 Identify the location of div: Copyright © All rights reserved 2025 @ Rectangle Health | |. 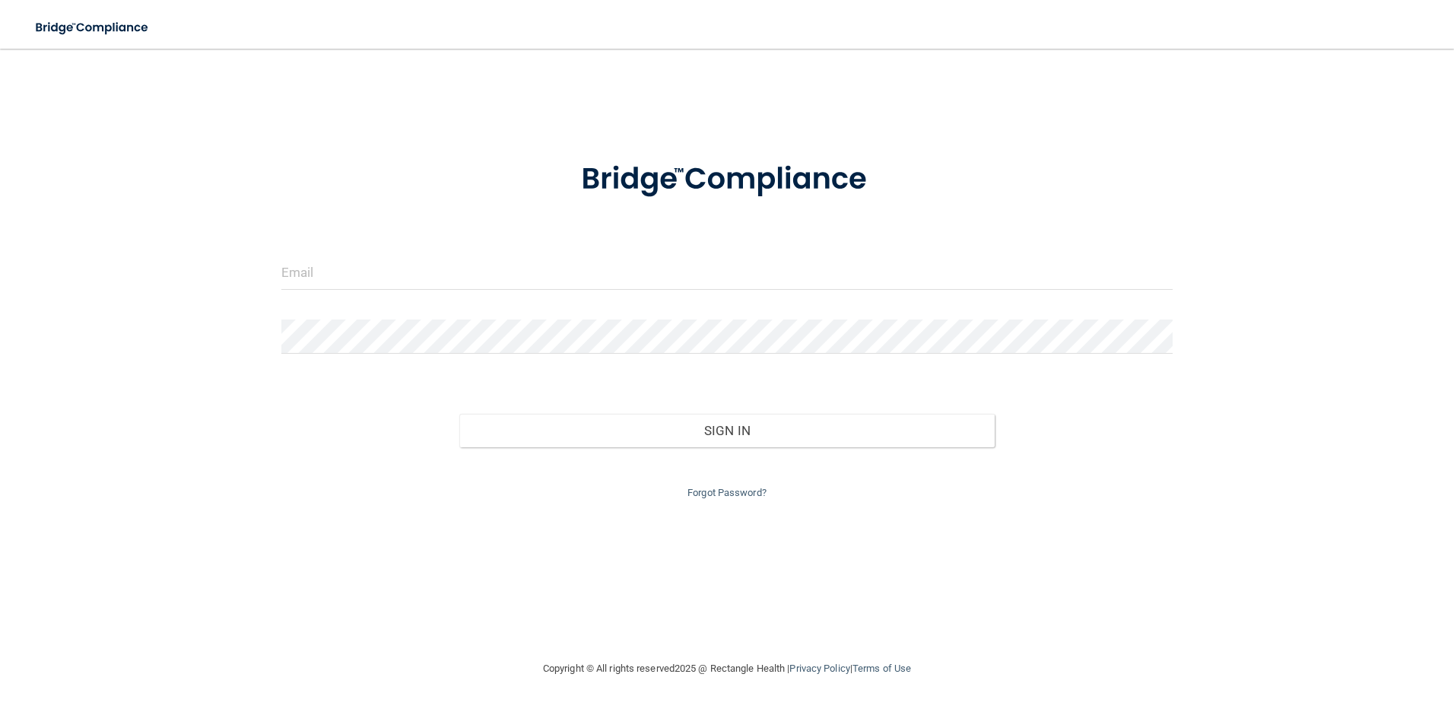
(727, 668).